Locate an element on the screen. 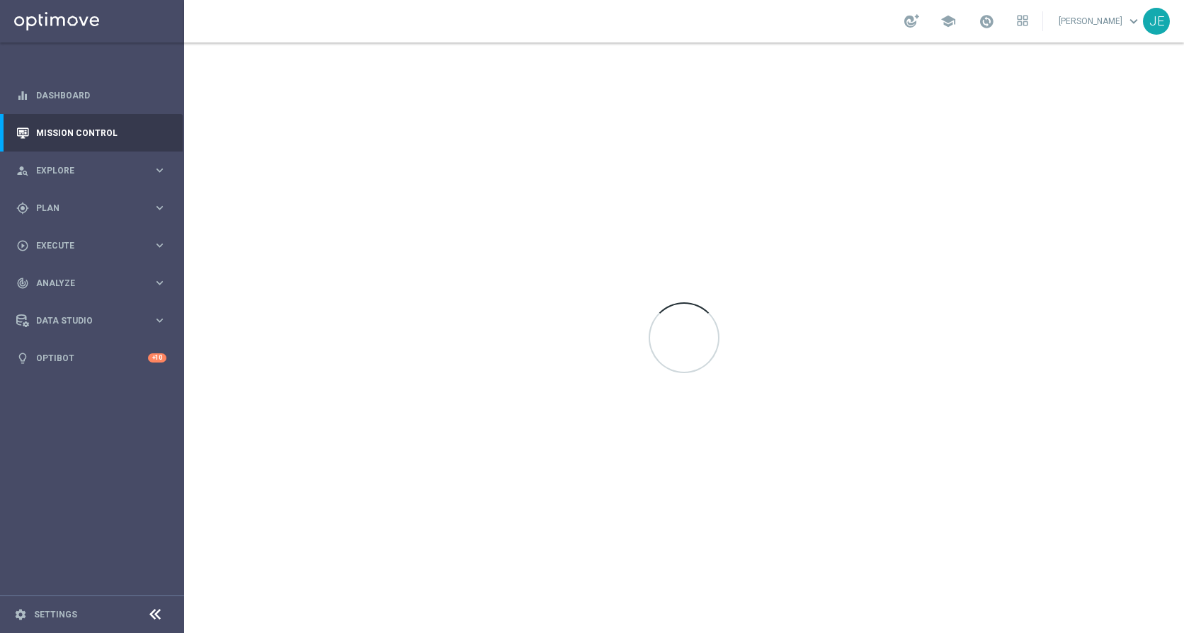  button: play_circle_outline Execute keyboard_arrow_right is located at coordinates (91, 246).